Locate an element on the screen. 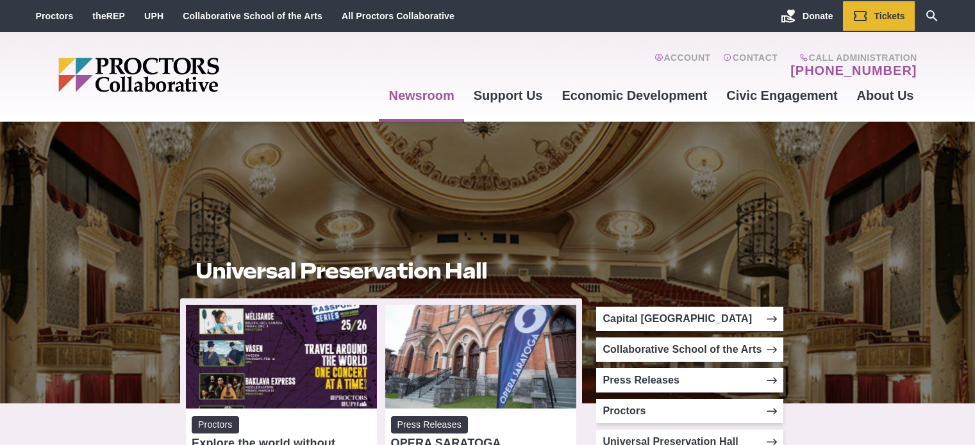  a: Contact is located at coordinates (750, 65).